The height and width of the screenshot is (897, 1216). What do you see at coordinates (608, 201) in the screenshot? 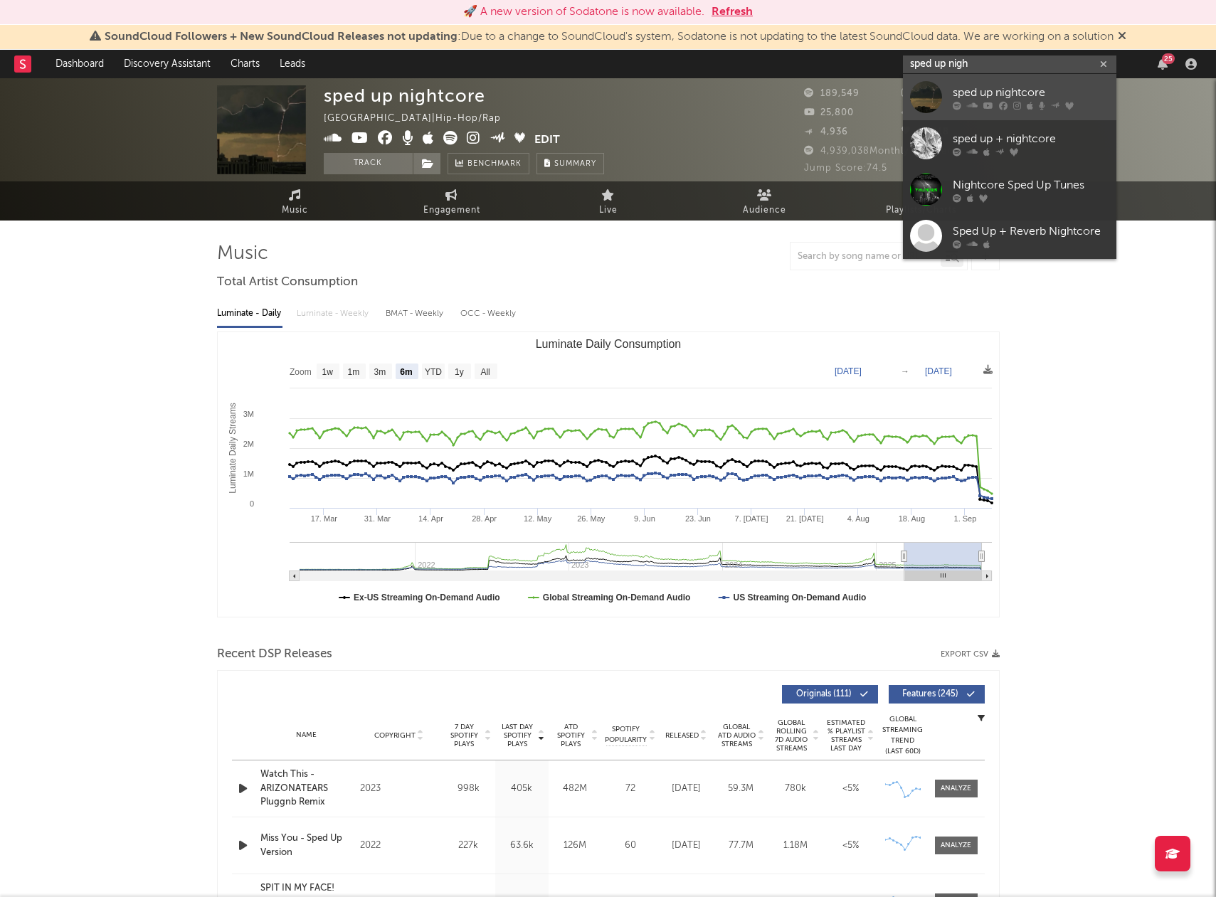
I see `a: Live` at bounding box center [608, 201].